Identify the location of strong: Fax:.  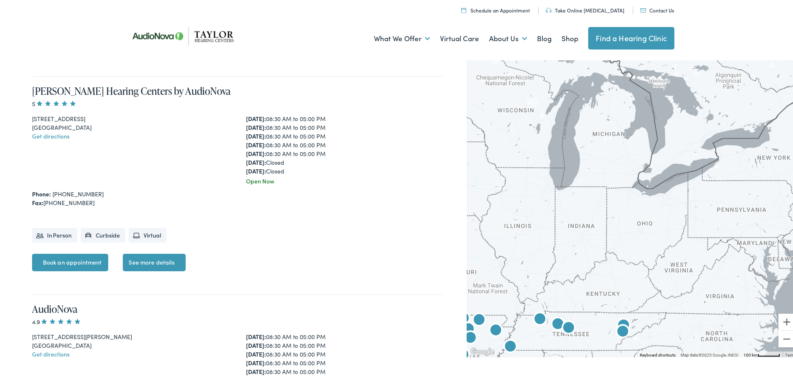
(37, 201).